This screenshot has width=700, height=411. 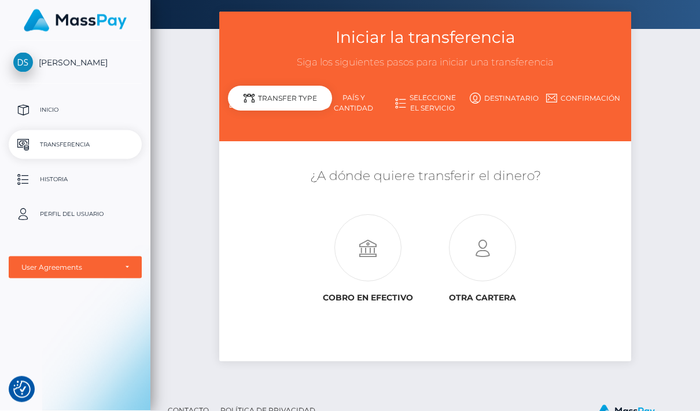 What do you see at coordinates (347, 104) in the screenshot?
I see `a: País y cantidad` at bounding box center [347, 104].